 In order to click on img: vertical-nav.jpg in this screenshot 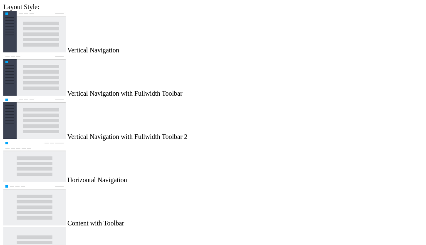, I will do `click(35, 32)`.